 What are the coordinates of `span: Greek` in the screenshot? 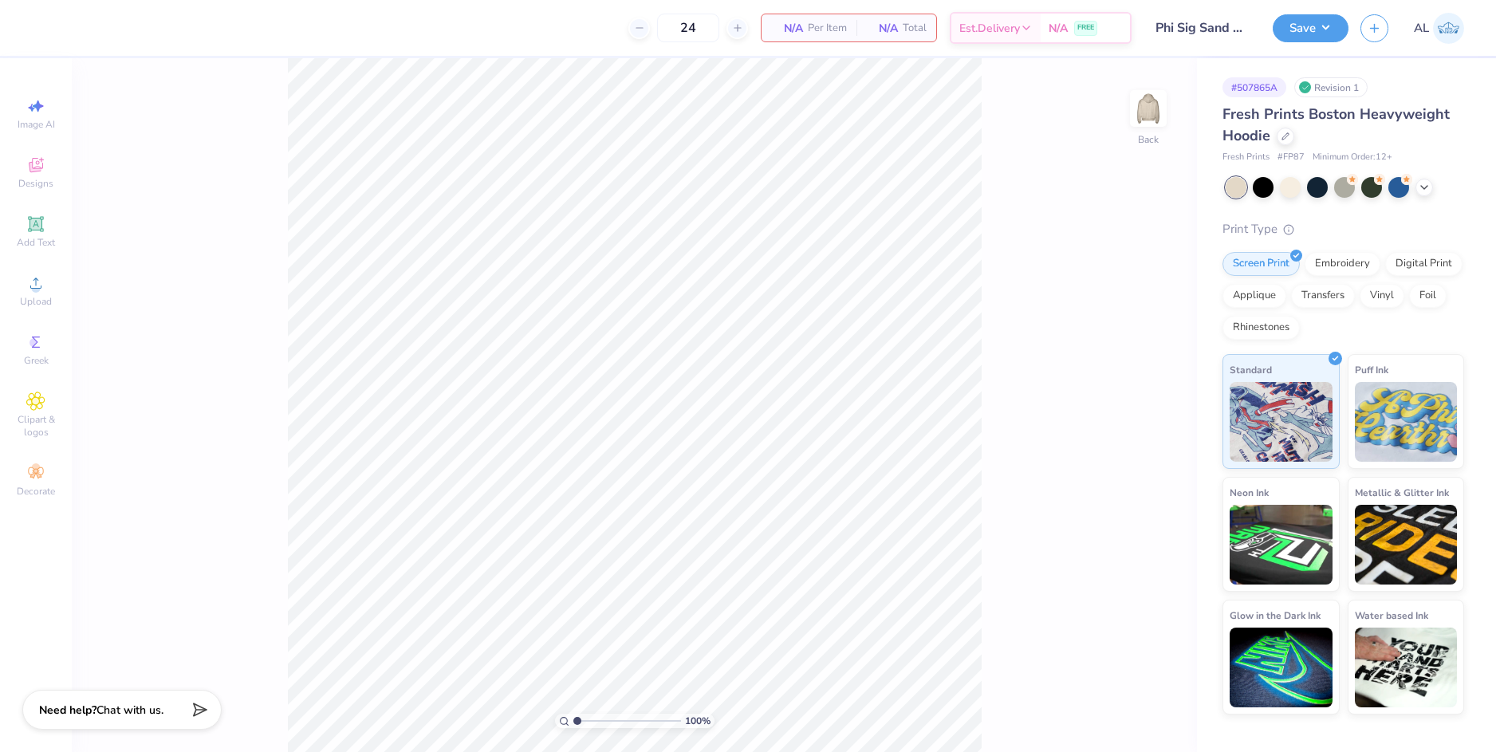 It's located at (36, 360).